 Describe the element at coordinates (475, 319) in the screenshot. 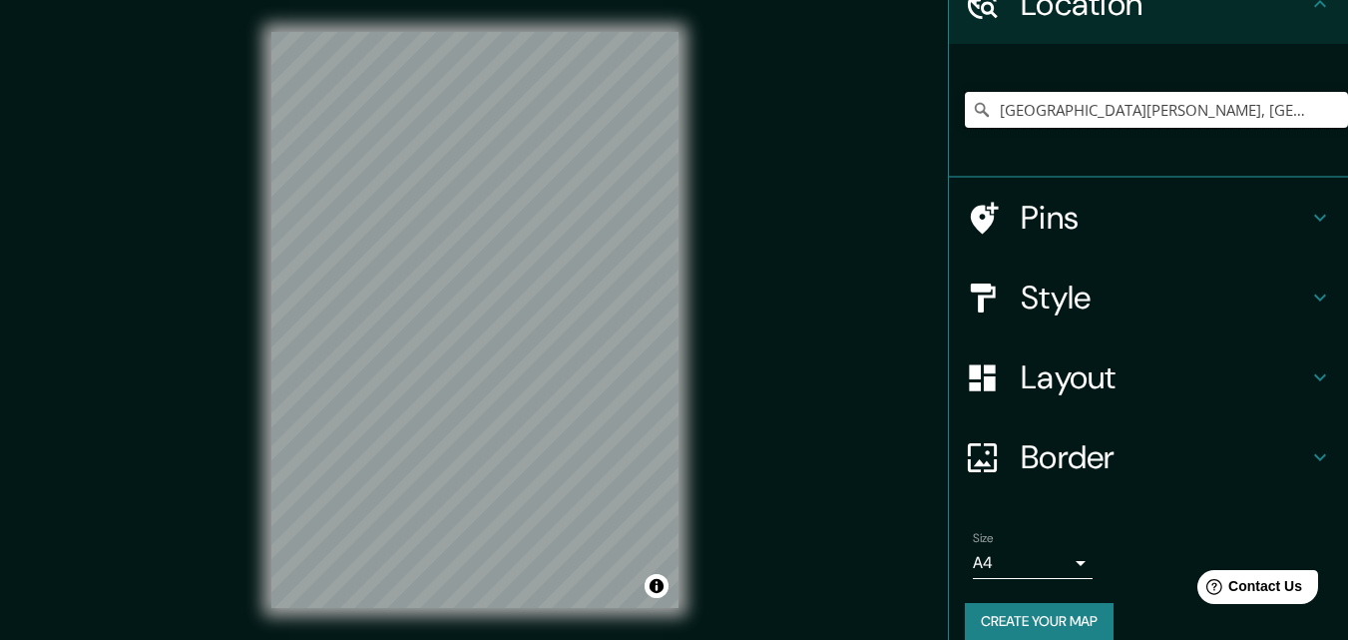

I see `canvas: Map` at that location.